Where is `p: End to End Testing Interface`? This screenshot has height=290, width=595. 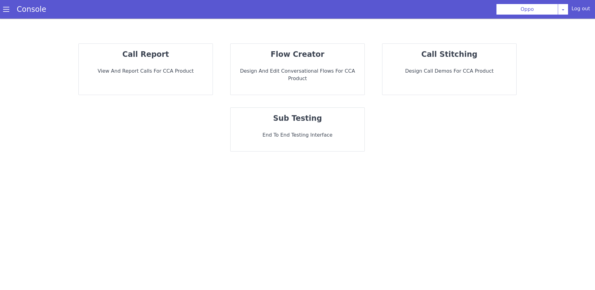 p: End to End Testing Interface is located at coordinates (298, 135).